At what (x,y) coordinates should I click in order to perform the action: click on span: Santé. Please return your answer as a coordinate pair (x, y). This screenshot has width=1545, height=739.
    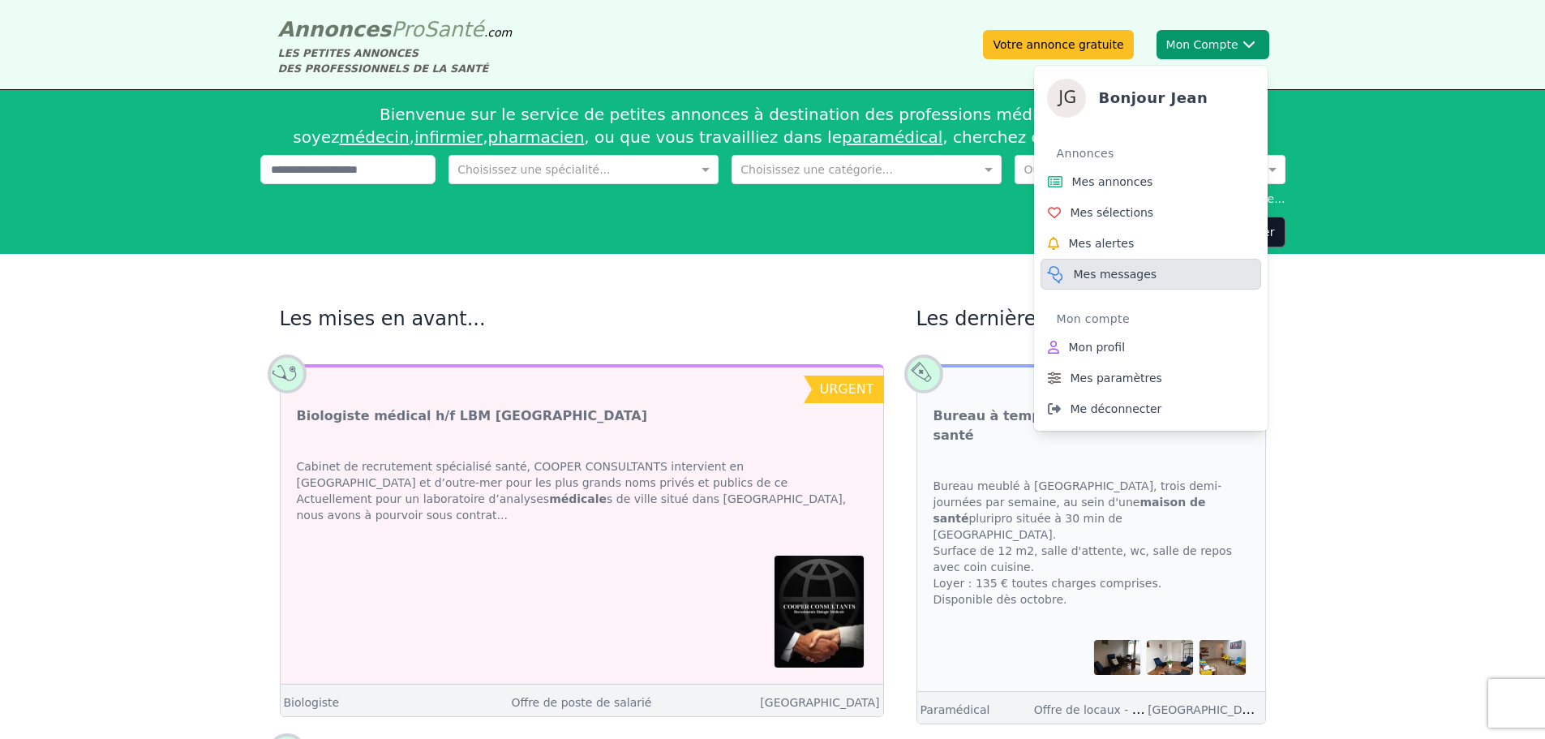
    Looking at the image, I should click on (454, 29).